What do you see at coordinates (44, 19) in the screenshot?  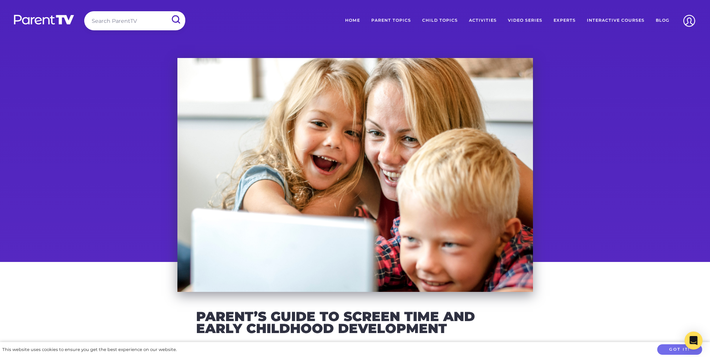 I see `img: parenttv-logo-white.4c85aaf.svg` at bounding box center [44, 19].